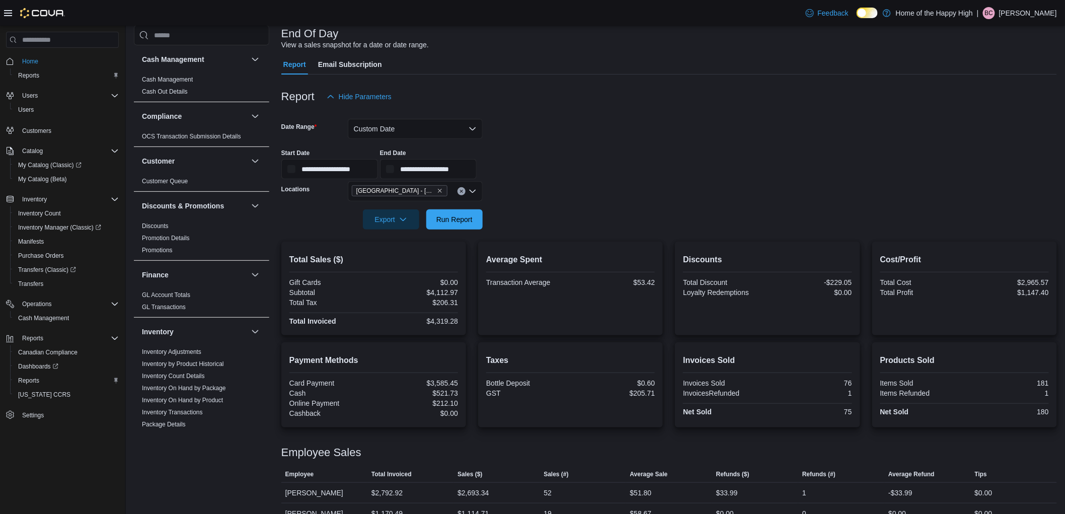 The image size is (1065, 514). I want to click on div: Cash Management, so click(201, 88).